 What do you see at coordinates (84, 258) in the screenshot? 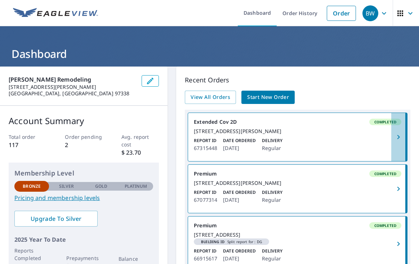
I see `p: Prepayments` at bounding box center [84, 258].